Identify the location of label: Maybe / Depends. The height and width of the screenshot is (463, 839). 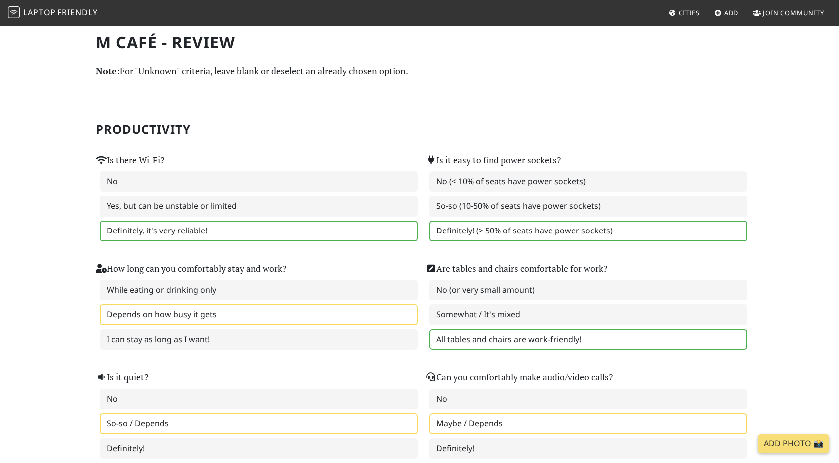
(588, 424).